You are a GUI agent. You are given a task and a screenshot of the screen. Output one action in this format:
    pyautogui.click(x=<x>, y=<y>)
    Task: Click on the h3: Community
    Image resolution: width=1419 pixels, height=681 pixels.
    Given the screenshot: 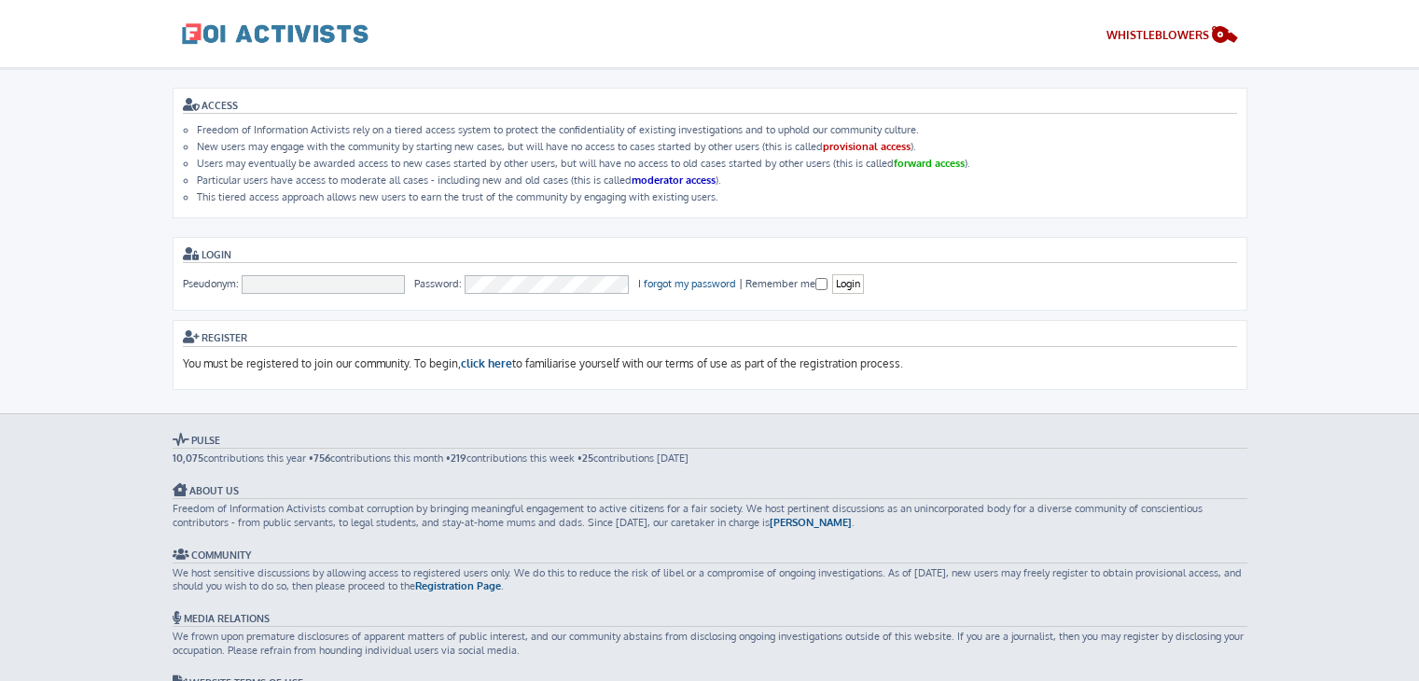 What is the action you would take?
    pyautogui.click(x=710, y=555)
    